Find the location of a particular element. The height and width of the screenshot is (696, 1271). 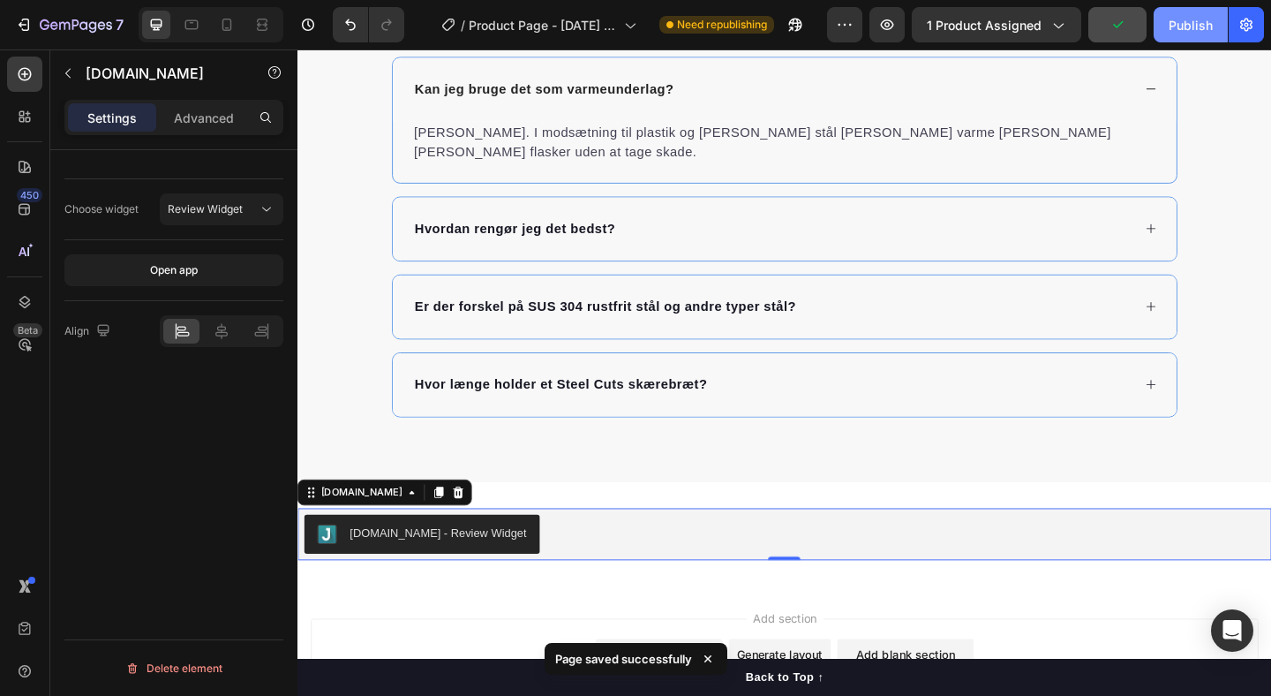

strong: Er der forskel på SUS 304 rustfrit stål og andre typer stål? is located at coordinates (335, 279).